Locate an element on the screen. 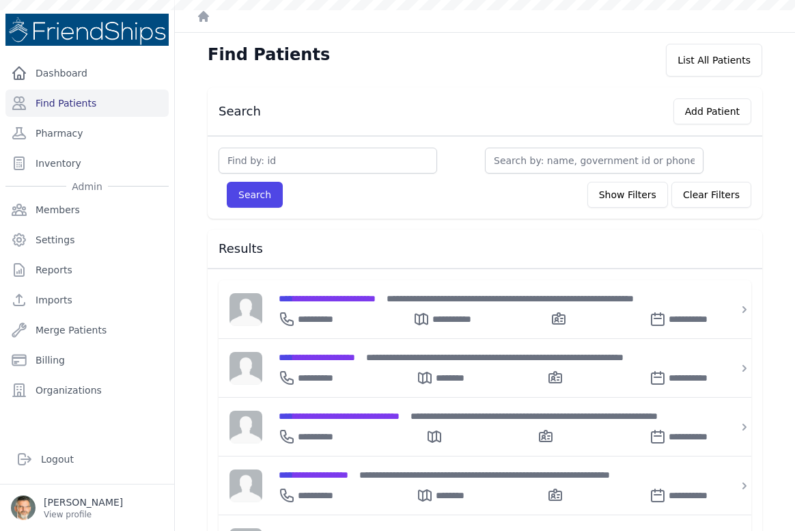 This screenshot has width=795, height=531. a: Logout is located at coordinates (87, 459).